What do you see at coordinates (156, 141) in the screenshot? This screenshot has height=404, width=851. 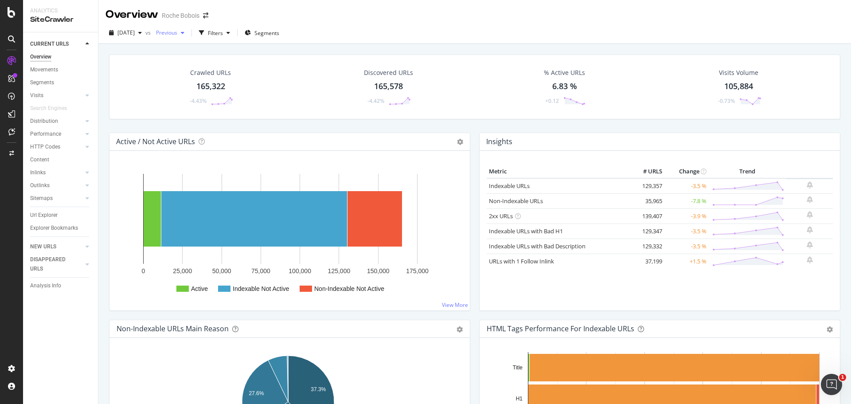 I see `h4: Active / Not Active URLs` at bounding box center [156, 141].